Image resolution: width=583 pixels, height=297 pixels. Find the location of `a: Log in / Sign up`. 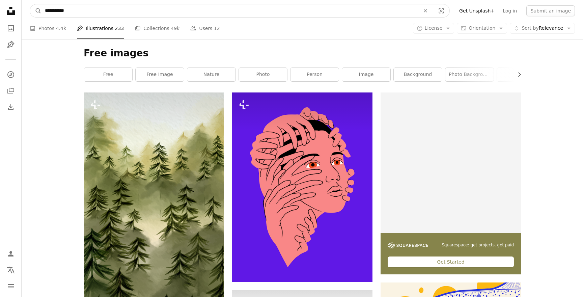

a: Log in / Sign up is located at coordinates (11, 254).